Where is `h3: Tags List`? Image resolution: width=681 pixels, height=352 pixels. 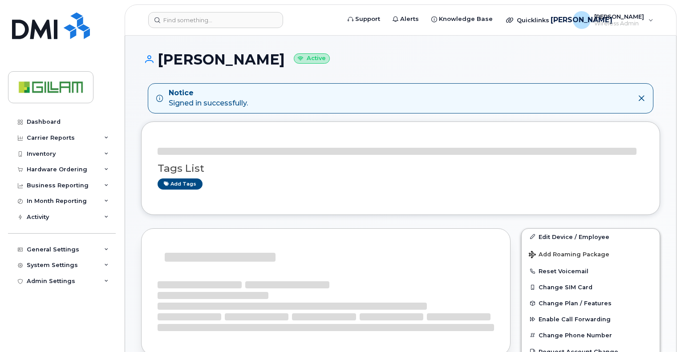
h3: Tags List is located at coordinates (401, 168).